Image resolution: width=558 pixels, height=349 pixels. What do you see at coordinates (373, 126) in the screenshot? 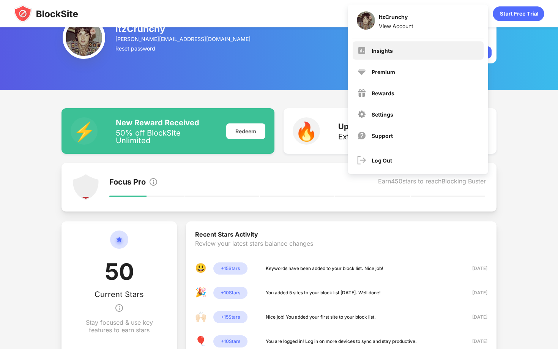
I see `div: Upcoming Reward` at bounding box center [373, 126].